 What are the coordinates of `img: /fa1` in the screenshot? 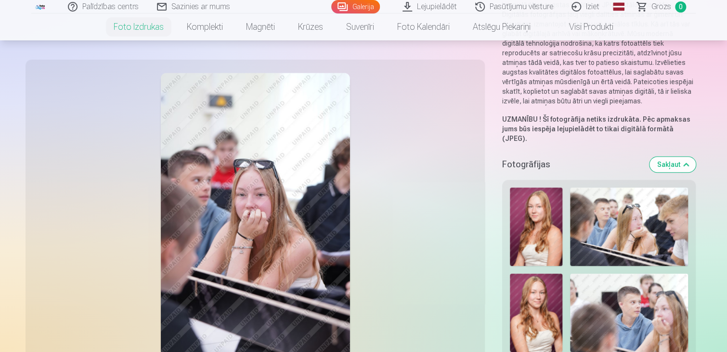 It's located at (40, 7).